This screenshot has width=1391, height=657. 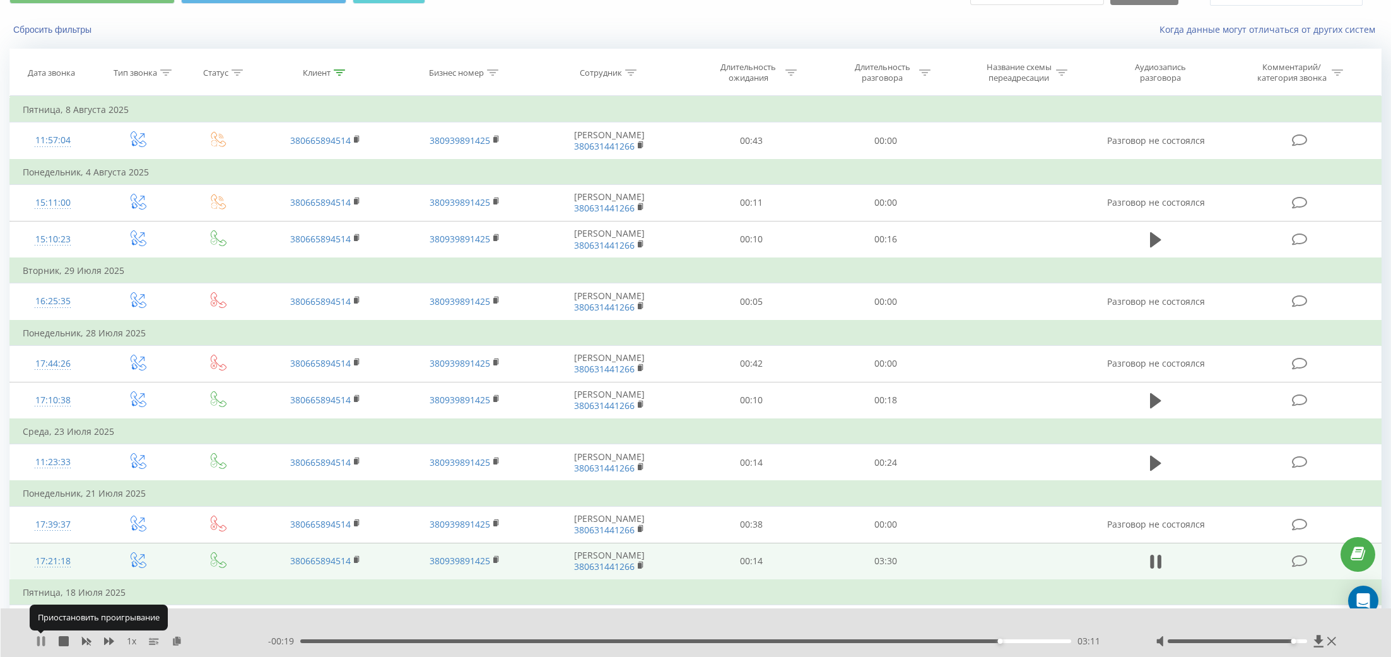 I want to click on td: 00:38, so click(x=751, y=524).